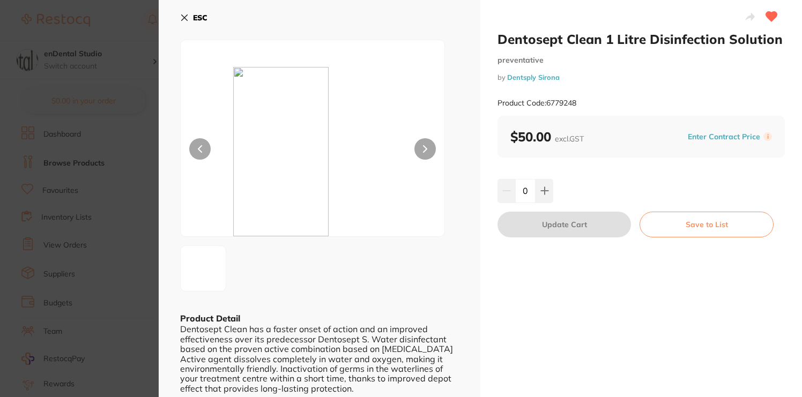 Image resolution: width=802 pixels, height=397 pixels. What do you see at coordinates (547, 137) in the screenshot?
I see `b: $50.00` at bounding box center [547, 137].